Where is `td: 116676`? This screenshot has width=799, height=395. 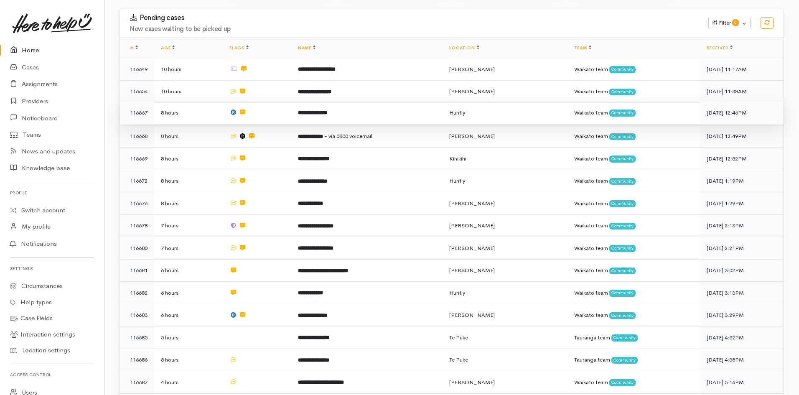
td: 116676 is located at coordinates (137, 204).